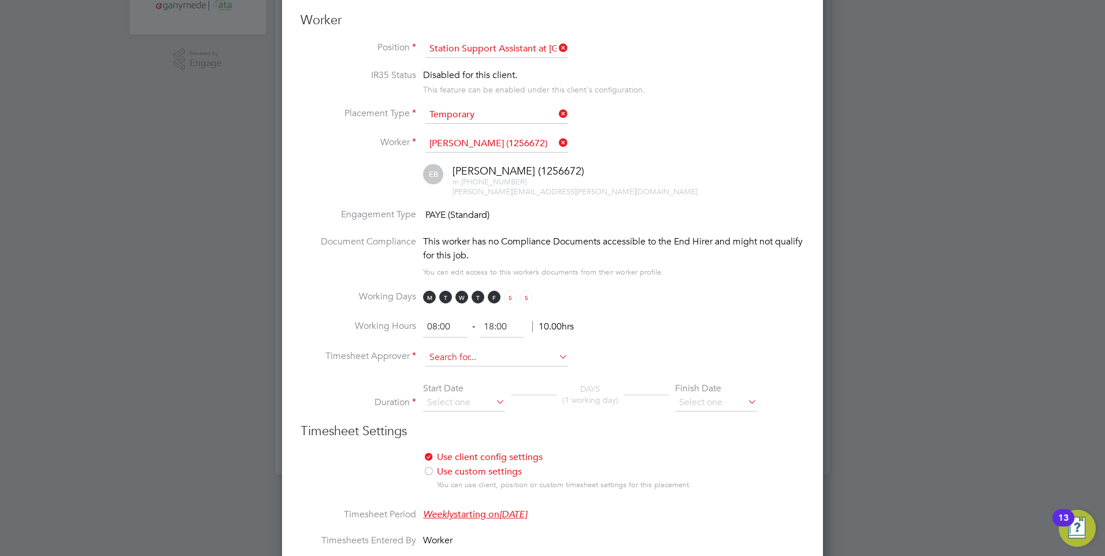  I want to click on div: Start Date, so click(464, 388).